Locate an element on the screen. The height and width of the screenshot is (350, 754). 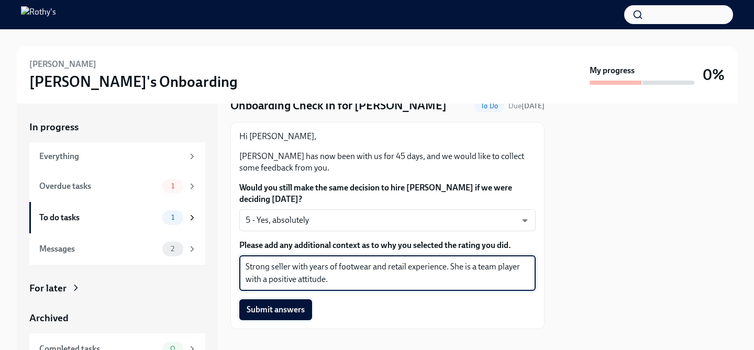
span: 2 is located at coordinates (172, 249).